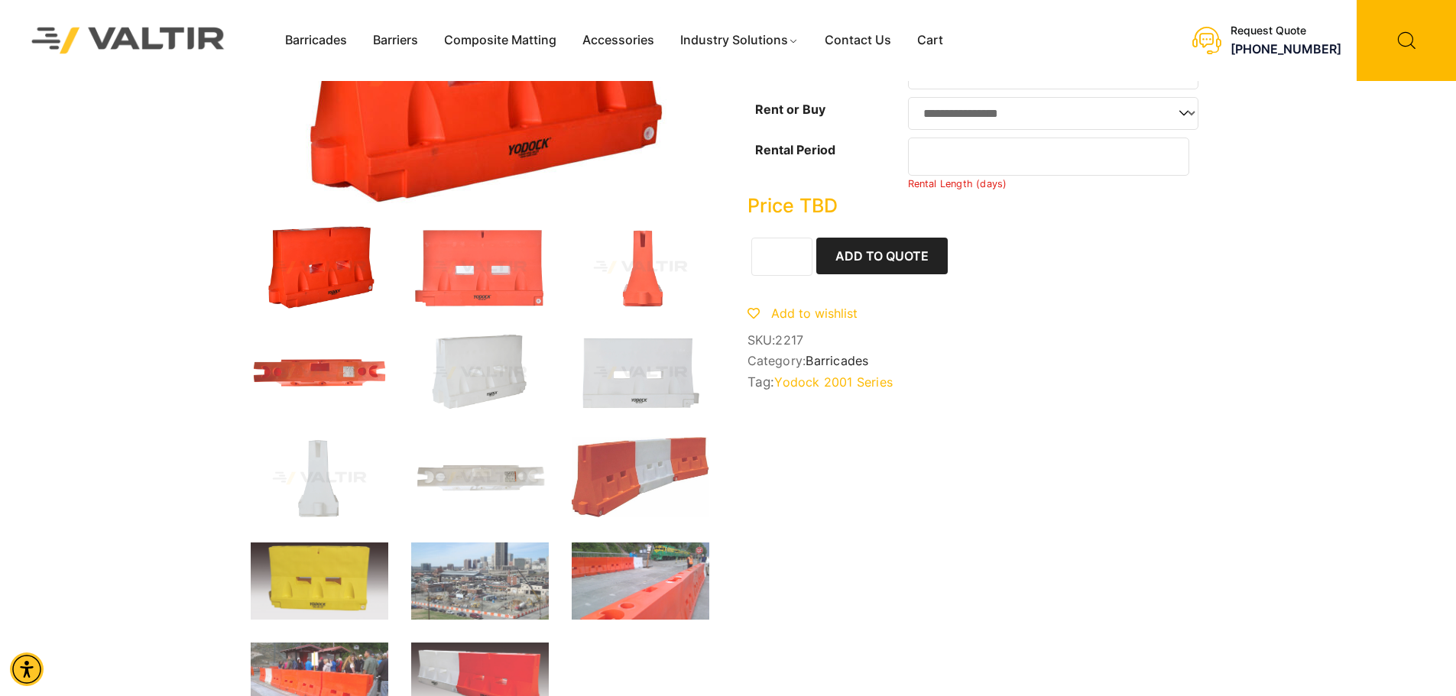  What do you see at coordinates (1285, 31) in the screenshot?
I see `div: Request Quote` at bounding box center [1285, 31].